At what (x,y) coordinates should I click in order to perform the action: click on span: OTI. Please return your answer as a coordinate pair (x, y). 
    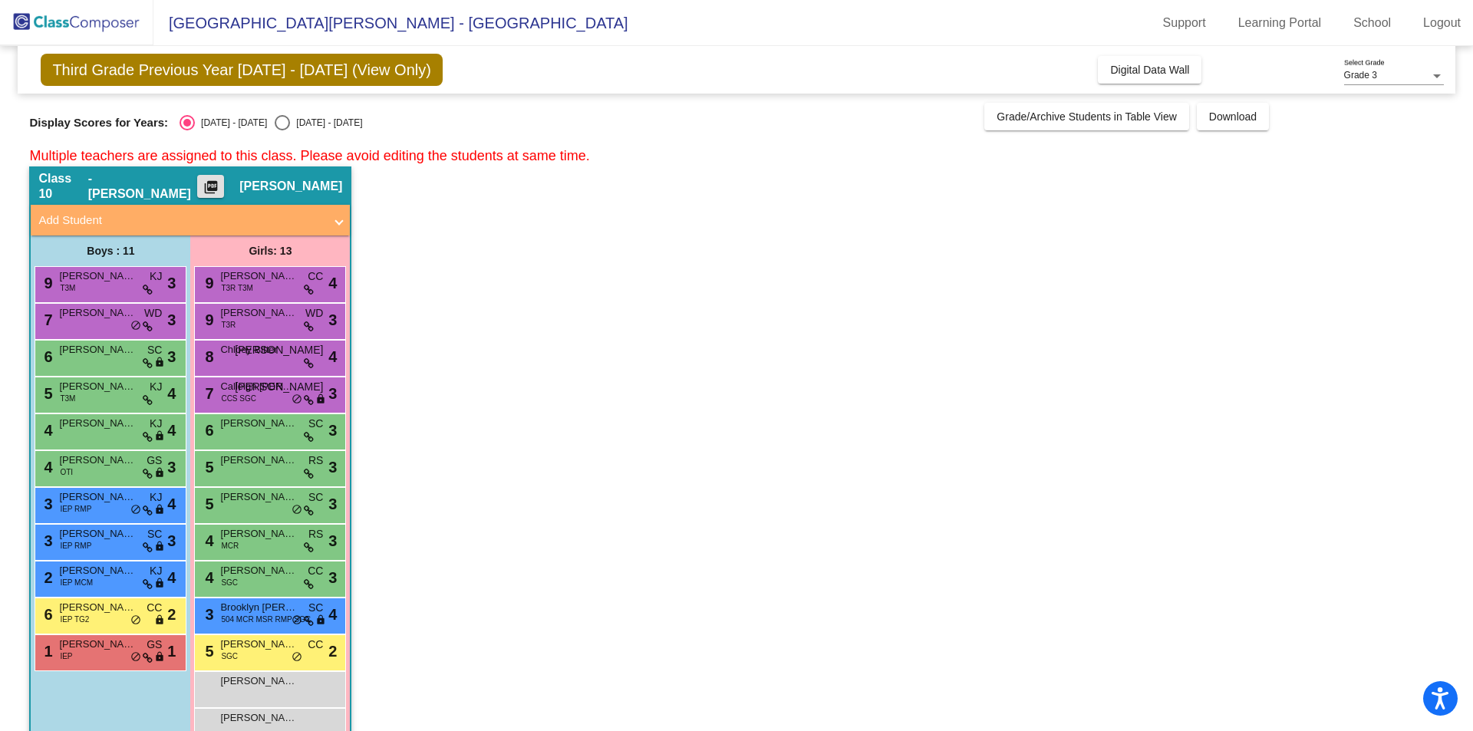
    Looking at the image, I should click on (66, 472).